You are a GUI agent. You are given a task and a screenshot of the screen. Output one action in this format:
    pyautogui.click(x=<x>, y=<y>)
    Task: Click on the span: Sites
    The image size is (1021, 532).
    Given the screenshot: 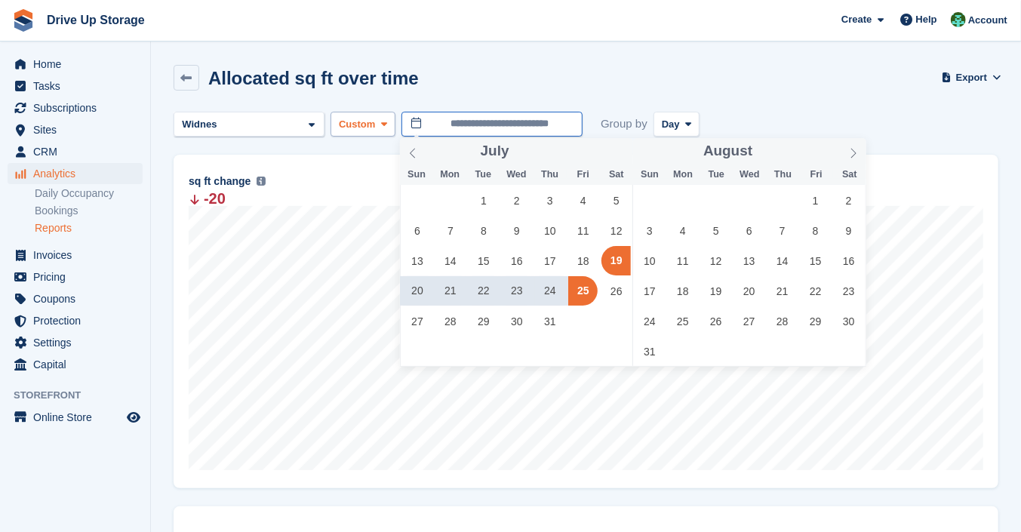 What is the action you would take?
    pyautogui.click(x=78, y=130)
    